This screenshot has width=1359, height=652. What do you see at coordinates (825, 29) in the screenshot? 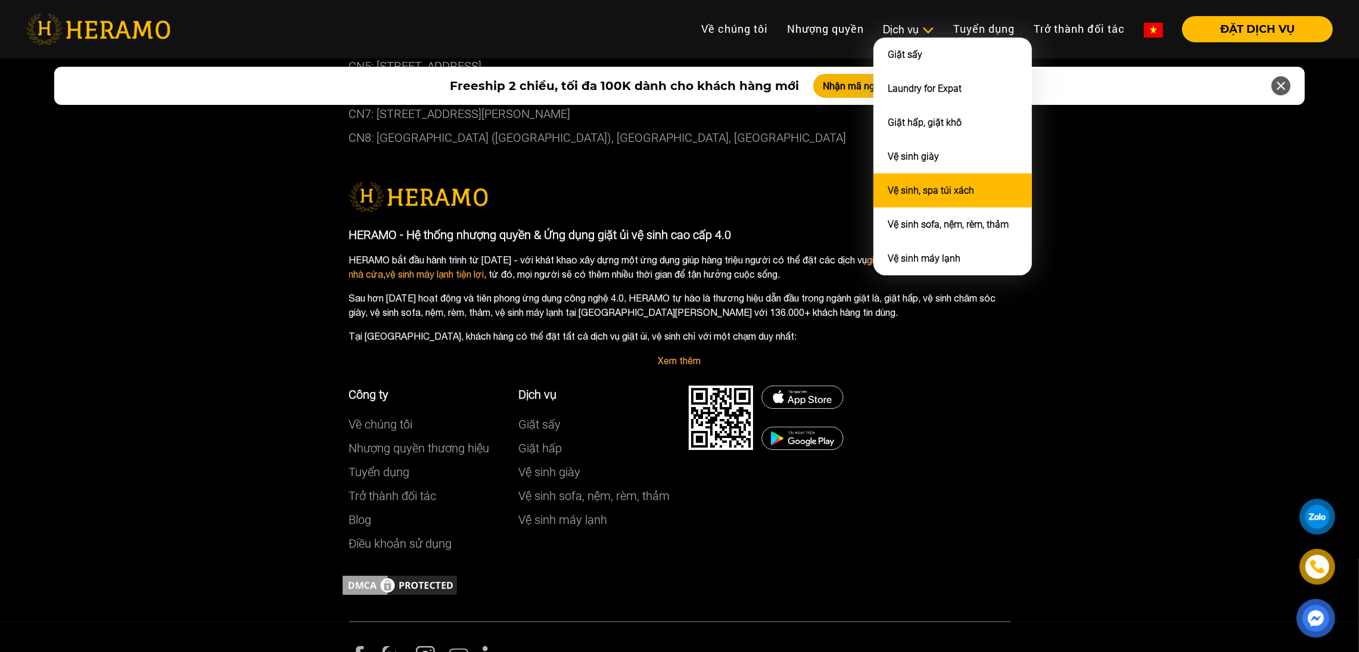
I see `a: Nhượng quyền` at bounding box center [825, 29].